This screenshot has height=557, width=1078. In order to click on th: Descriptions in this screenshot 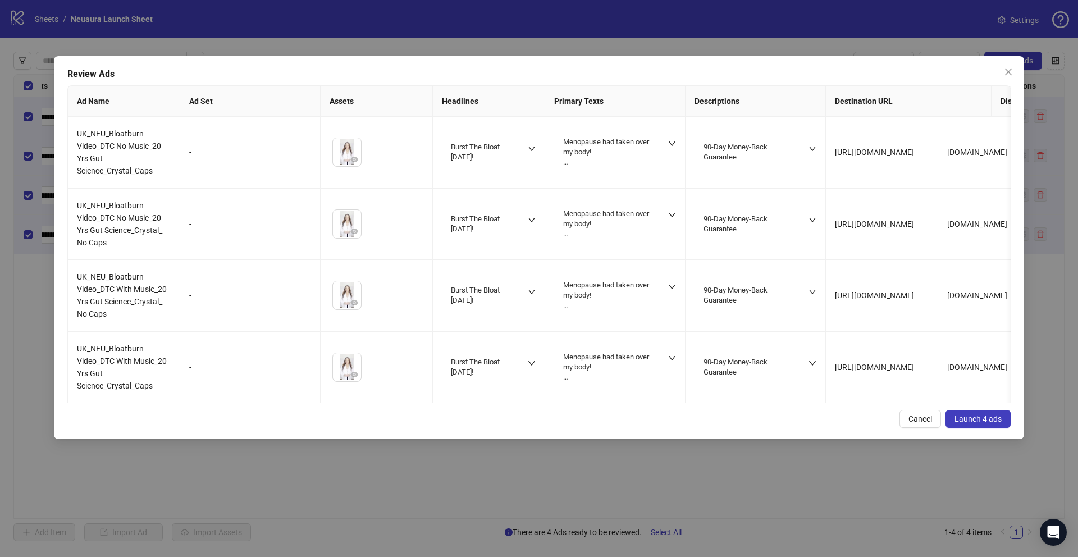, I will do `click(756, 101)`.